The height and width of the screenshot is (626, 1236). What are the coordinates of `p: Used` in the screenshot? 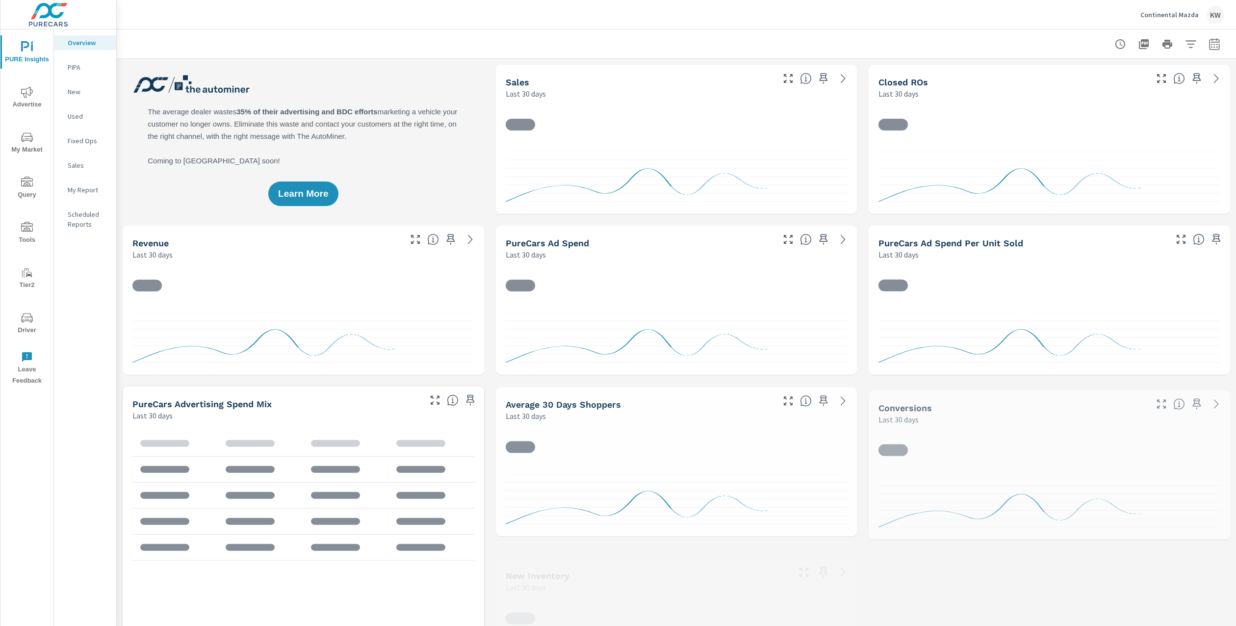 It's located at (88, 116).